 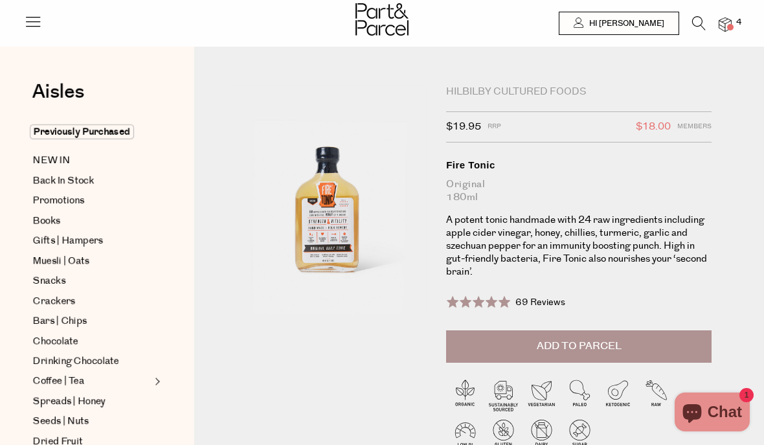 What do you see at coordinates (739, 23) in the screenshot?
I see `span: 4` at bounding box center [739, 23].